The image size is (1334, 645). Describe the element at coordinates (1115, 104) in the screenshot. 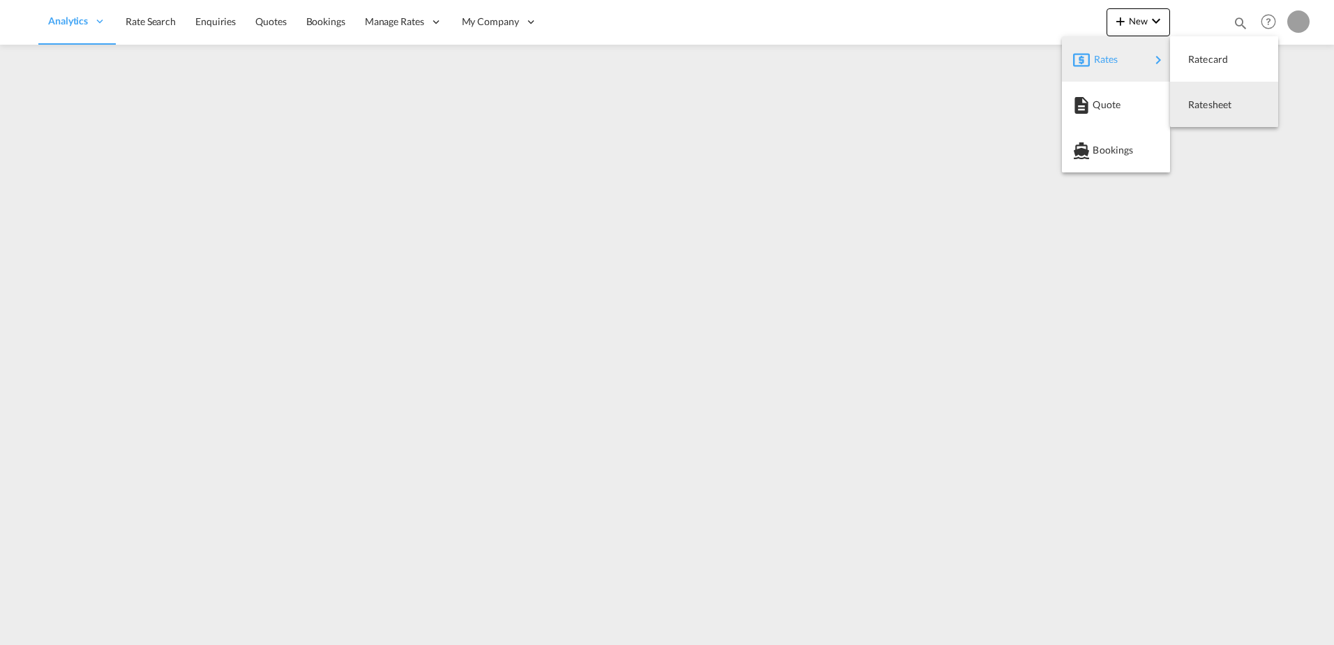

I see `button: Quote` at that location.